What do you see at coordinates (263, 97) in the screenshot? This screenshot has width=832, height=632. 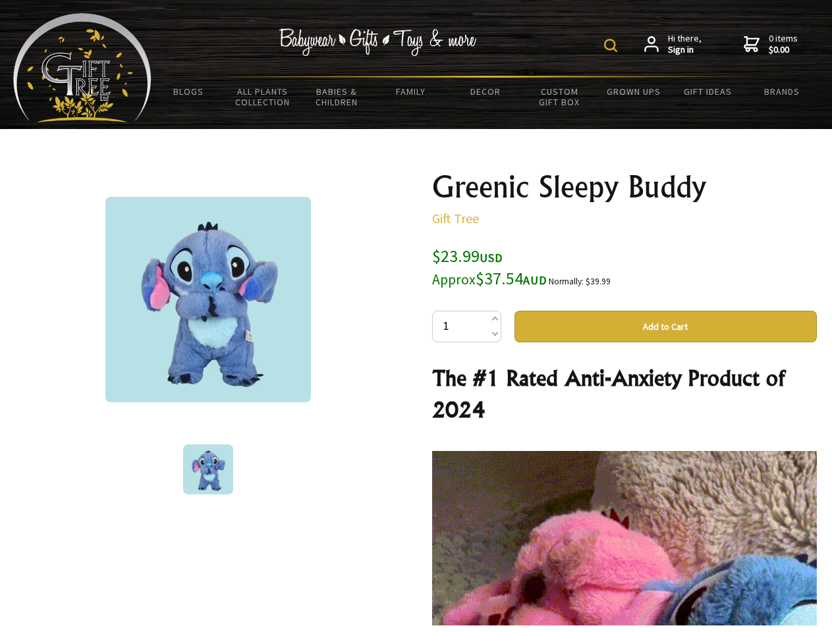 I see `a: All Plants Collection` at bounding box center [263, 97].